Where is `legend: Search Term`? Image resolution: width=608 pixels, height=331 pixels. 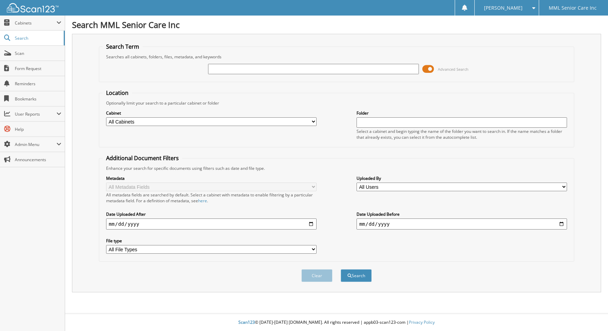
legend: Search Term is located at coordinates (123, 47).